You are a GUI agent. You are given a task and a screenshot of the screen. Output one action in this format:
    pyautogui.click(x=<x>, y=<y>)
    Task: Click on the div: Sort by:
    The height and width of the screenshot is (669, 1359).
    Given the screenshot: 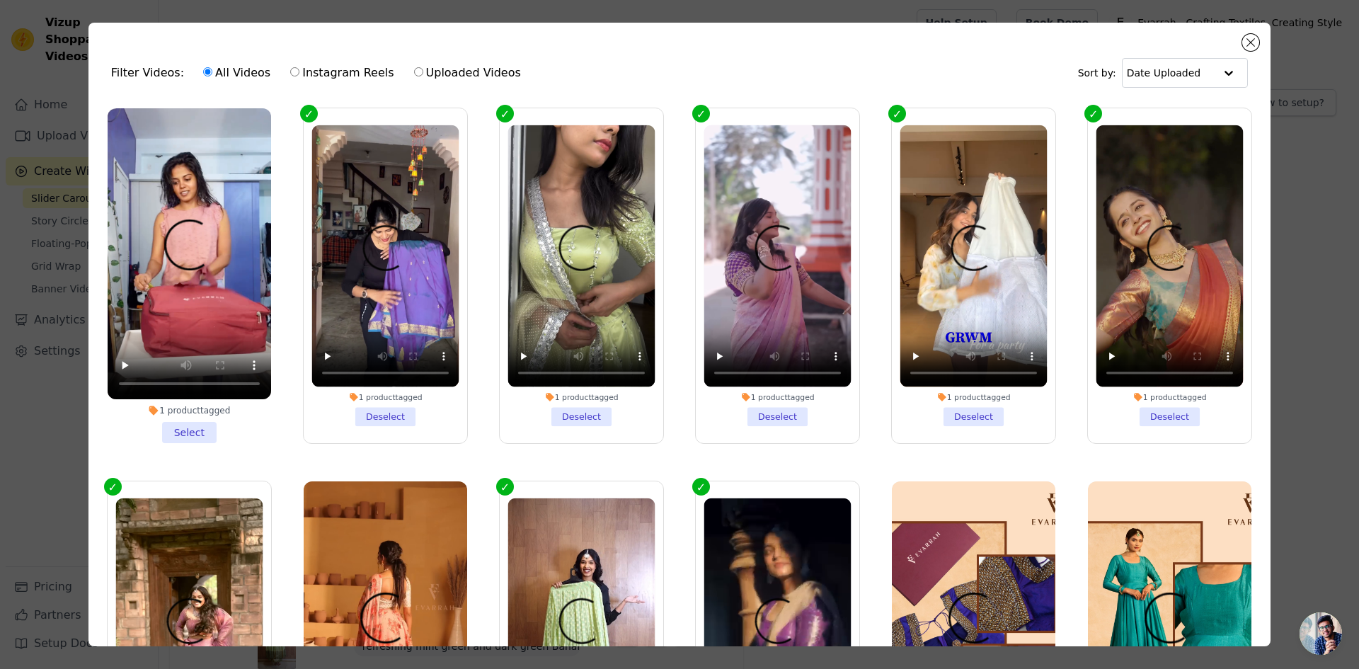 What is the action you would take?
    pyautogui.click(x=1163, y=73)
    